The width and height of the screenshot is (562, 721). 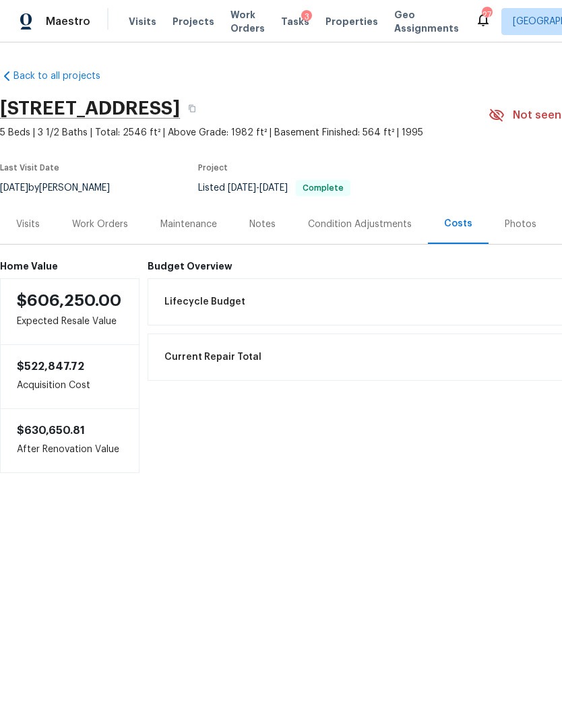 What do you see at coordinates (51, 367) in the screenshot?
I see `span: $522,847.72` at bounding box center [51, 367].